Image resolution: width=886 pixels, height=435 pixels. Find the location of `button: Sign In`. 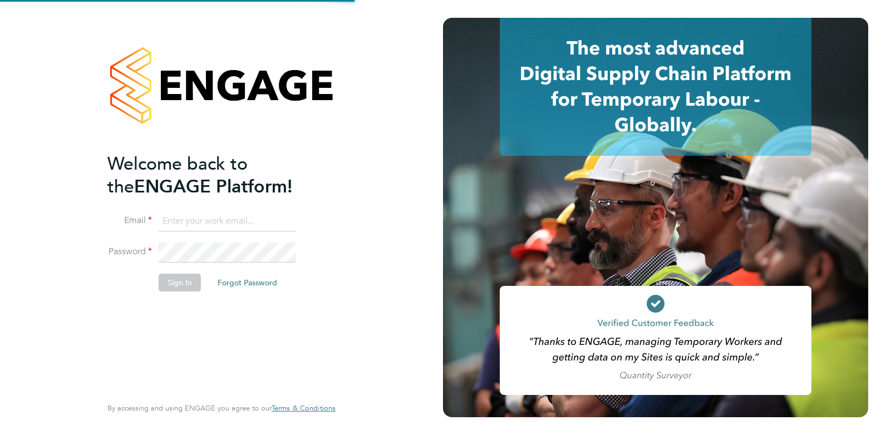

button: Sign In is located at coordinates (180, 283).